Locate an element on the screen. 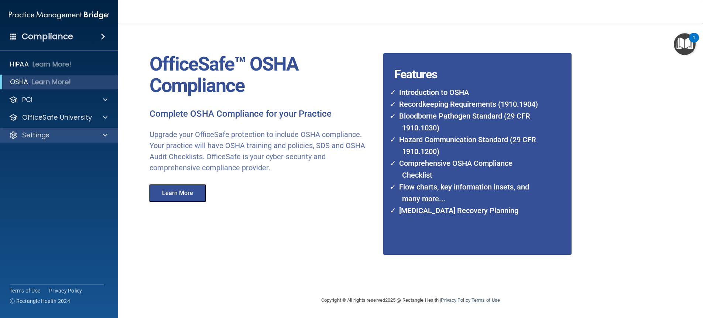 Image resolution: width=703 pixels, height=318 pixels. p: OfficeSafe™ OSHA Compliance is located at coordinates (264, 75).